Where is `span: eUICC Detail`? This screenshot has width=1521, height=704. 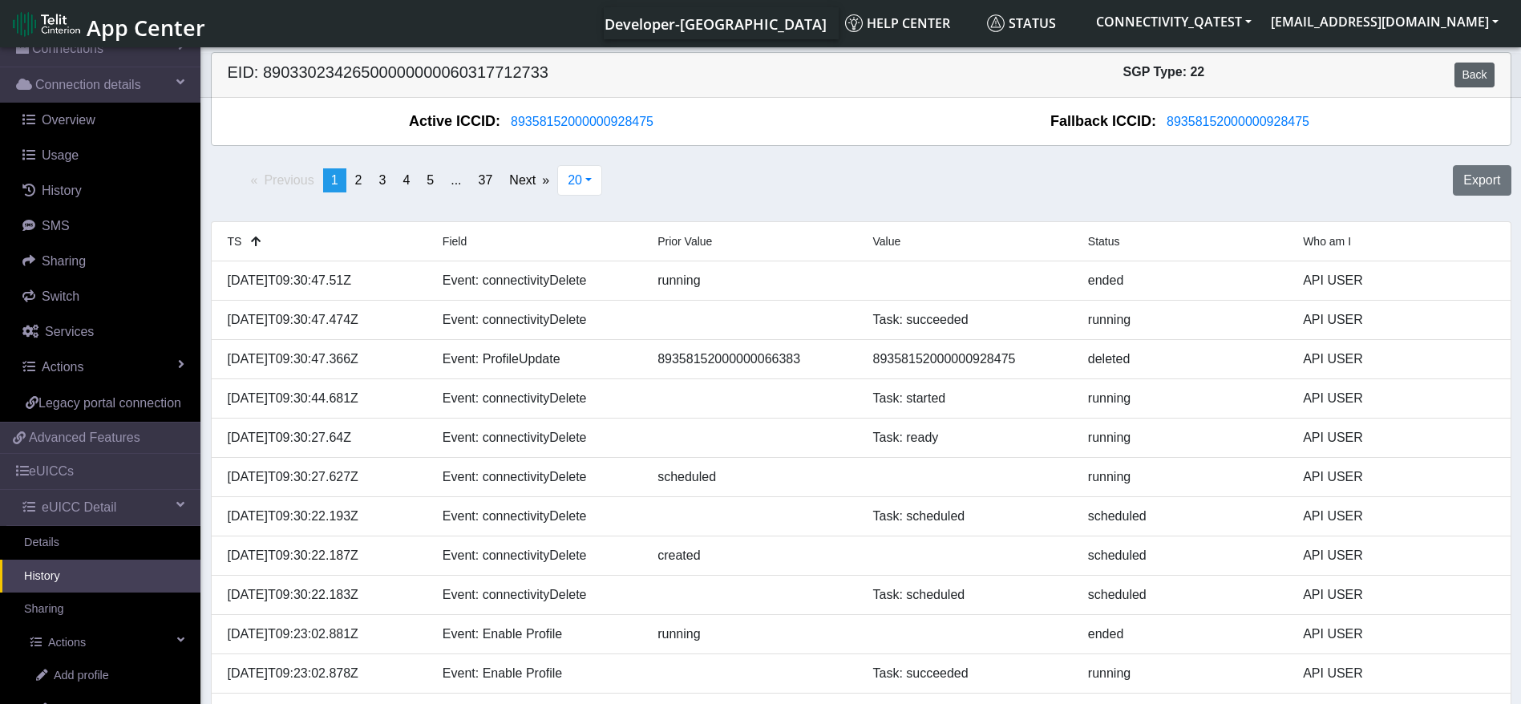 span: eUICC Detail is located at coordinates (79, 508).